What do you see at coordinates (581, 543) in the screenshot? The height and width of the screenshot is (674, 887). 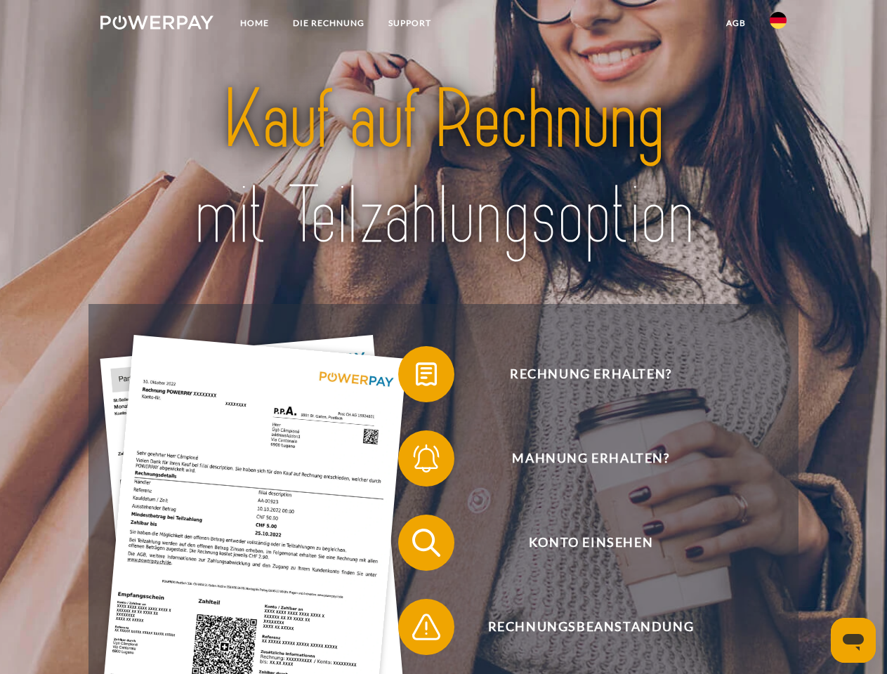 I see `a: Konto einsehen` at bounding box center [581, 543].